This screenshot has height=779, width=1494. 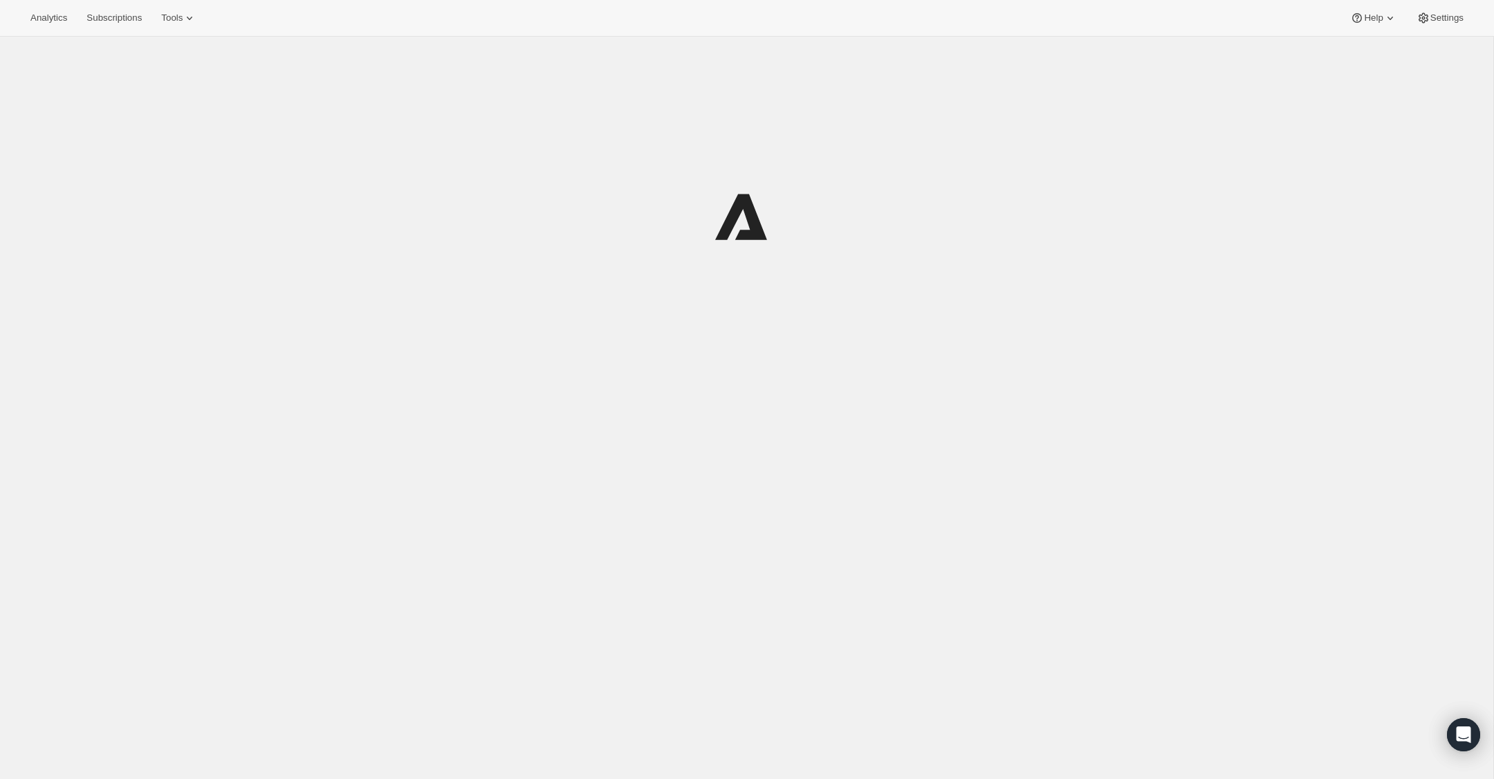 What do you see at coordinates (1373, 18) in the screenshot?
I see `button: Help` at bounding box center [1373, 18].